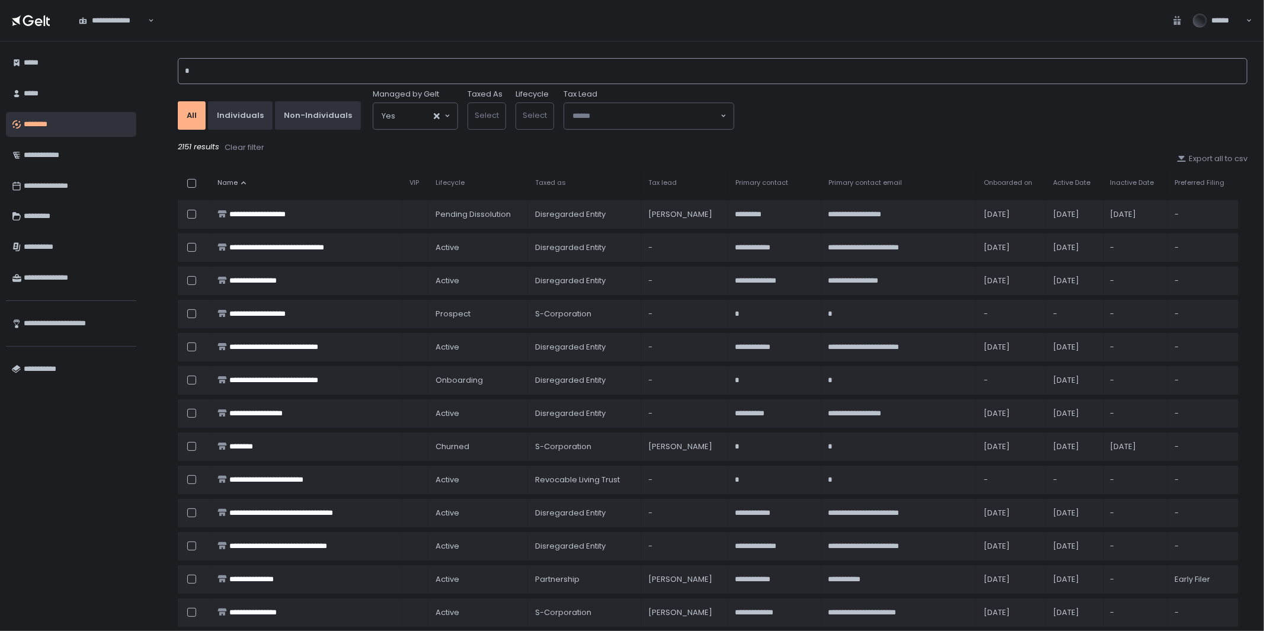  What do you see at coordinates (485, 94) in the screenshot?
I see `label: Taxed As` at bounding box center [485, 94].